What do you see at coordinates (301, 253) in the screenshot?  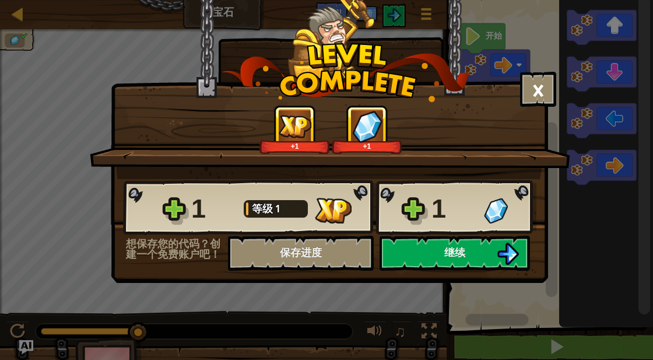 I see `button: 保存进度` at bounding box center [301, 253].